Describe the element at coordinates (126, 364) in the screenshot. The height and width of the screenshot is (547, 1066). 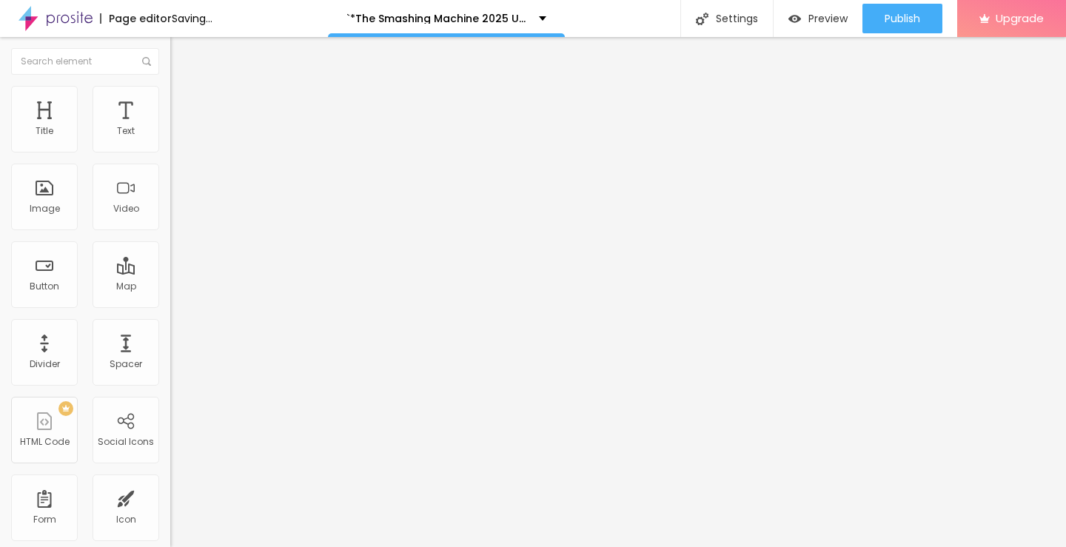
I see `div: Spacer` at that location.